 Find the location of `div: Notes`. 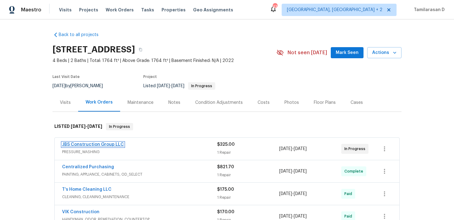

div: Notes is located at coordinates (174, 103).